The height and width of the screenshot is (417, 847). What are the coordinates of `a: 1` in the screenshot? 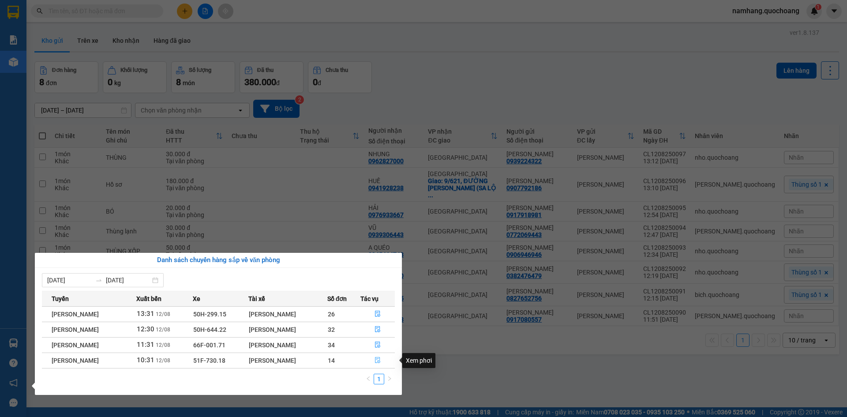 It's located at (379, 379).